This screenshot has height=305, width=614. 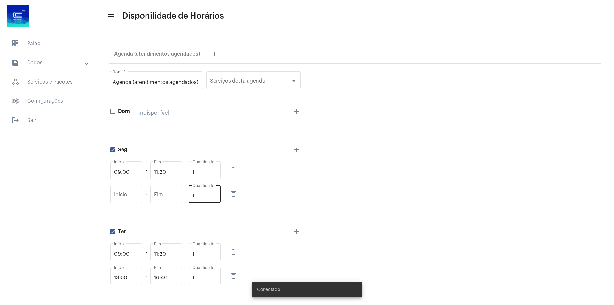 I want to click on strong: Ter, so click(x=122, y=231).